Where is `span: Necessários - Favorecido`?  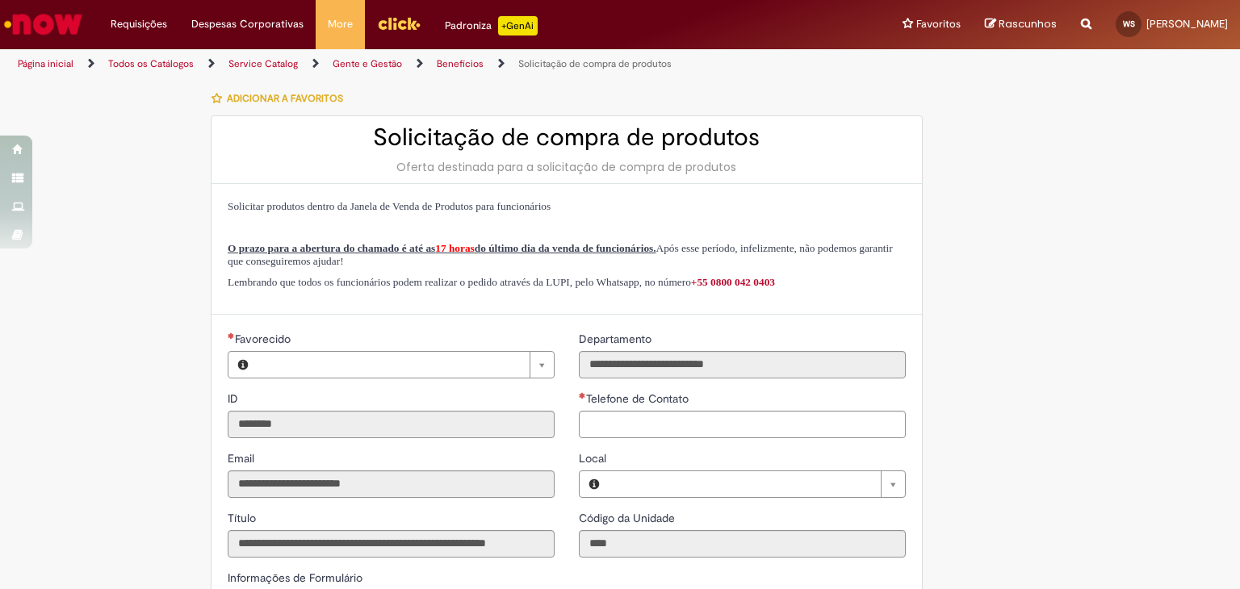 span: Necessários - Favorecido is located at coordinates (264, 339).